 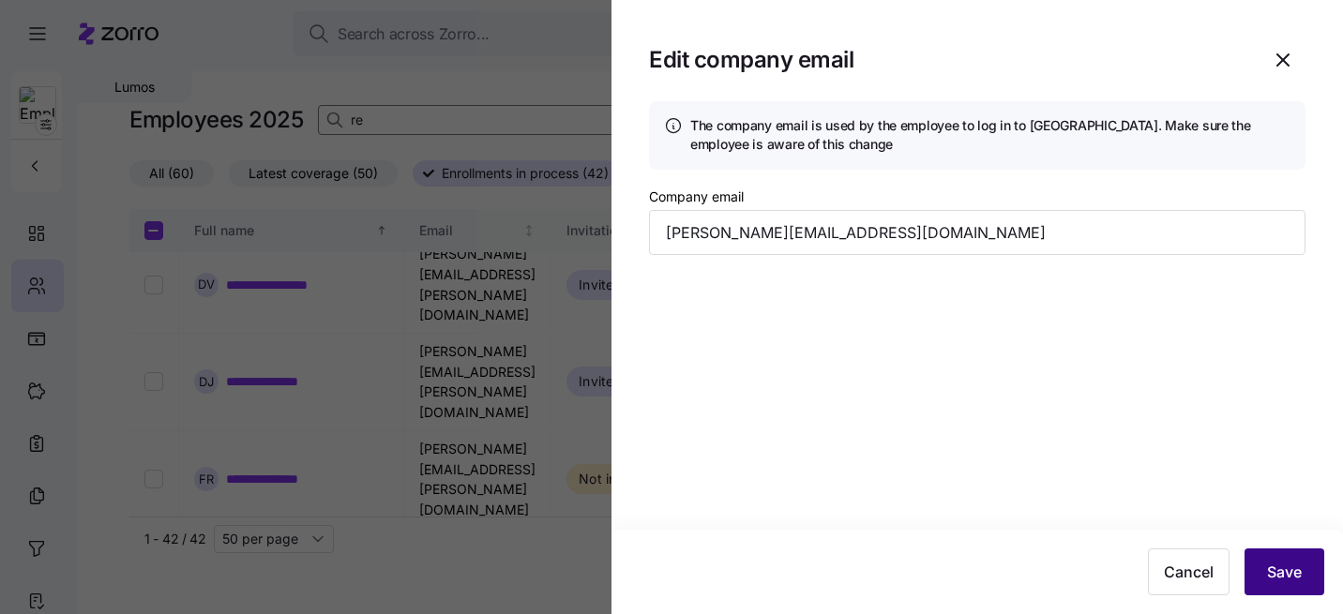 I want to click on button: Save, so click(x=1284, y=572).